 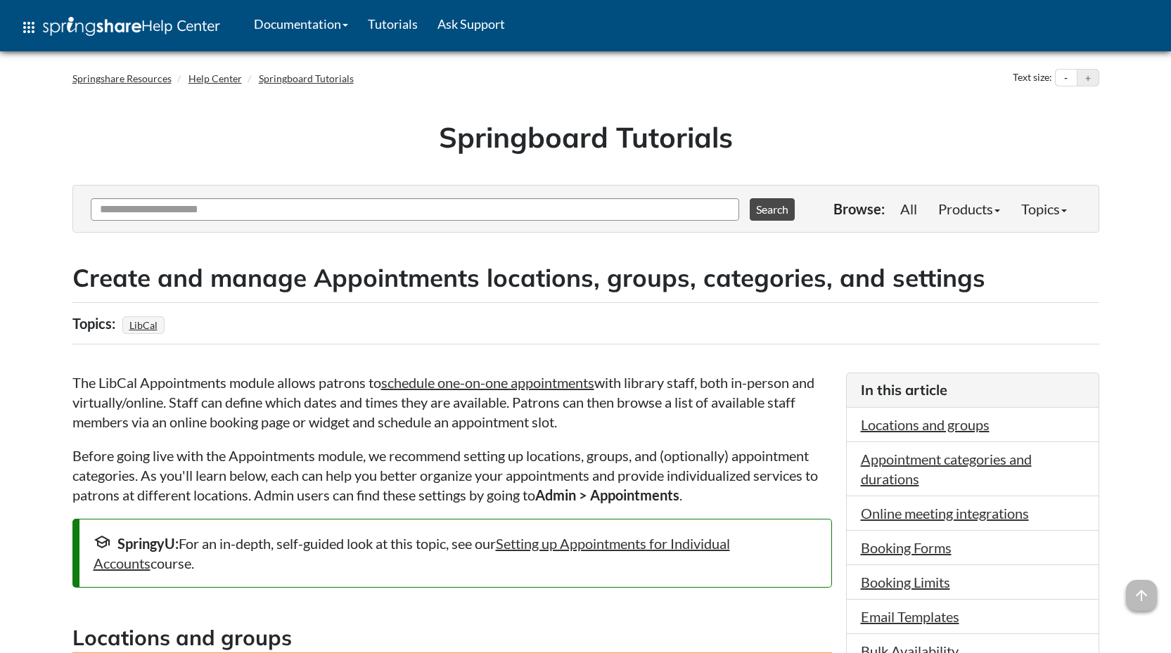 What do you see at coordinates (455, 554) in the screenshot?
I see `div: For an in-depth, self-guided look at this topic, see our course.` at bounding box center [455, 554].